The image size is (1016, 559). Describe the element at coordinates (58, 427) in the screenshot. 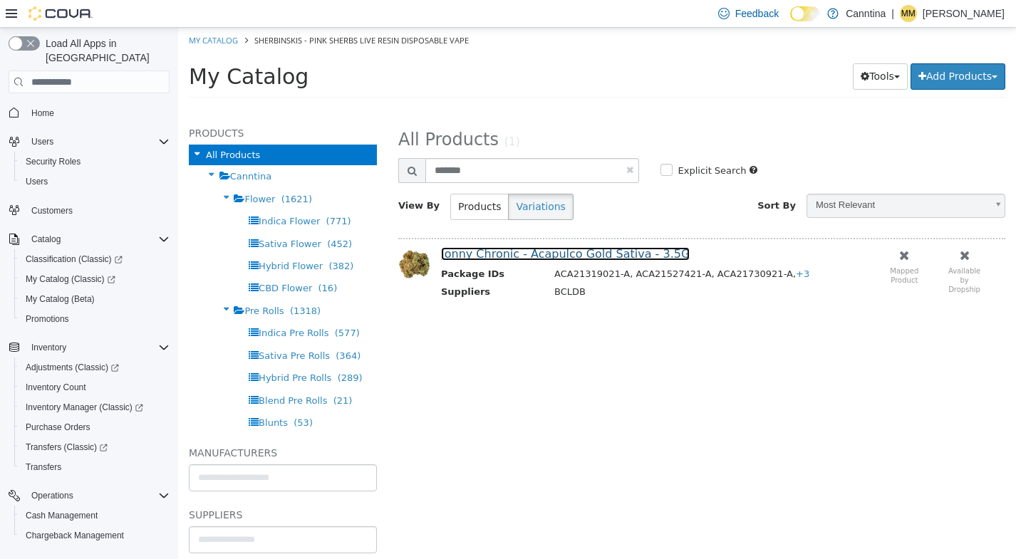

I see `a: Purchase Orders` at that location.